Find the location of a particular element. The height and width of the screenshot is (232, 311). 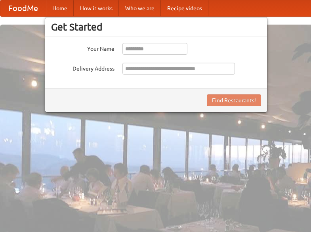

a: Home is located at coordinates (60, 8).